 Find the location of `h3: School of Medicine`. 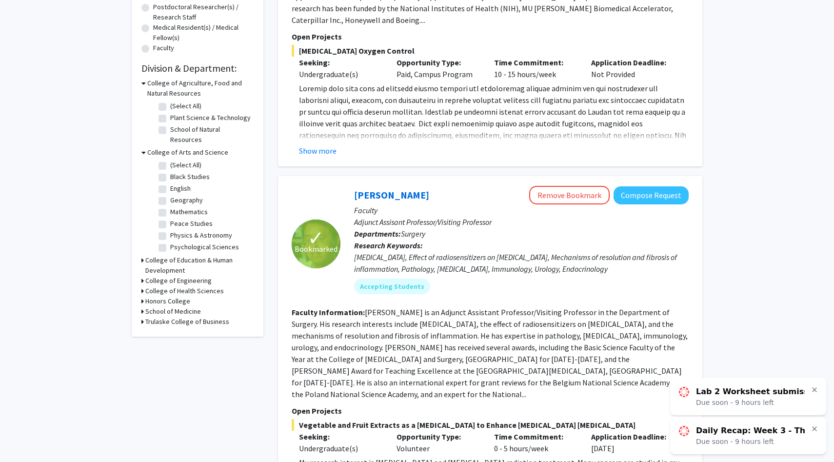

h3: School of Medicine is located at coordinates (173, 311).